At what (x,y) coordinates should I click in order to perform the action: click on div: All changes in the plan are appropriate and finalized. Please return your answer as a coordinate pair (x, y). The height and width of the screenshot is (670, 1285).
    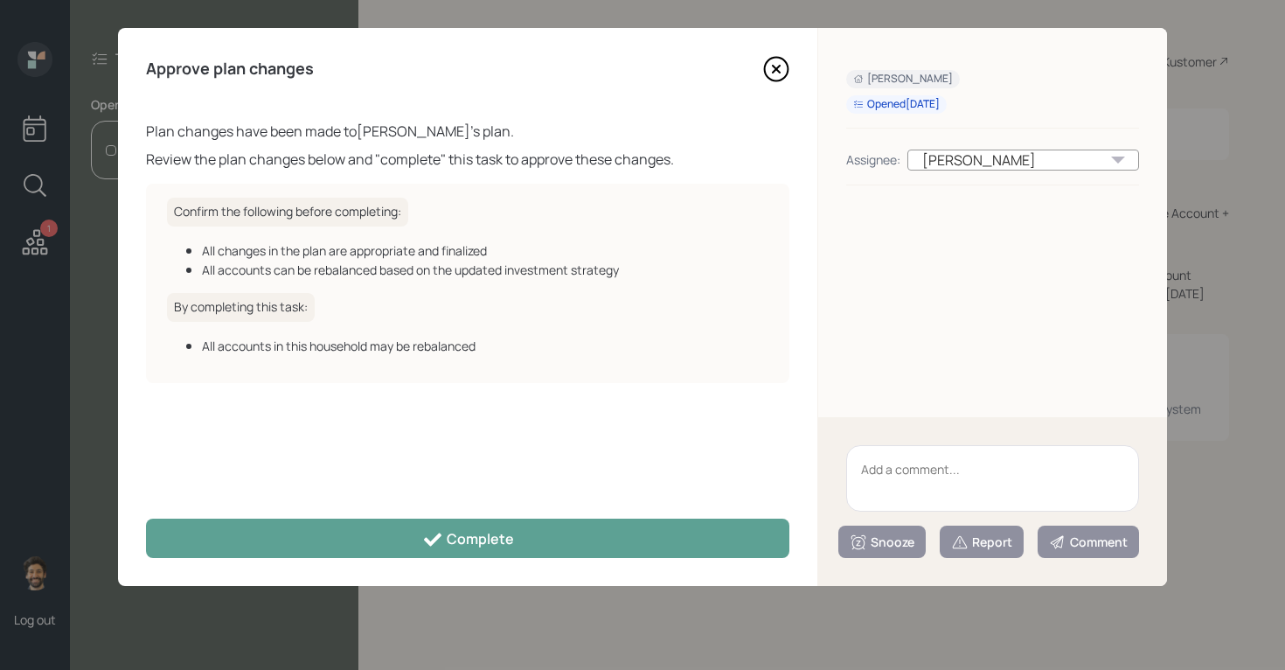
    Looking at the image, I should click on (485, 250).